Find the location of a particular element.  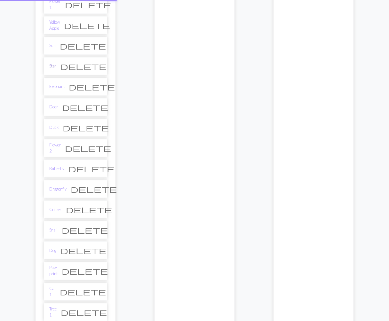

a: Sun is located at coordinates (52, 45).